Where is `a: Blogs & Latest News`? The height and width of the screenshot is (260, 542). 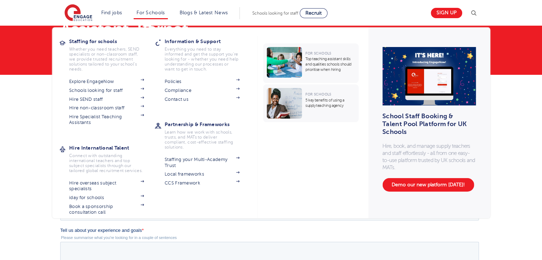 a: Blogs & Latest News is located at coordinates (204, 12).